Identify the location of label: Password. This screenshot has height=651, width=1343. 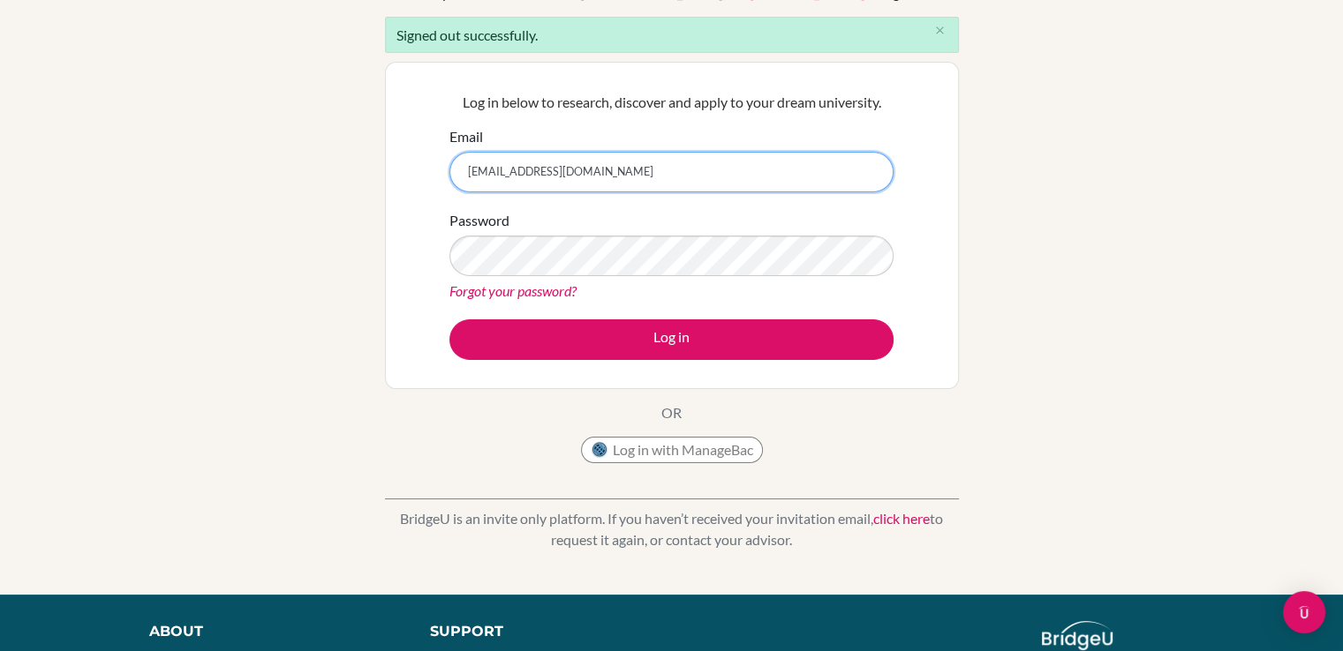
(479, 221).